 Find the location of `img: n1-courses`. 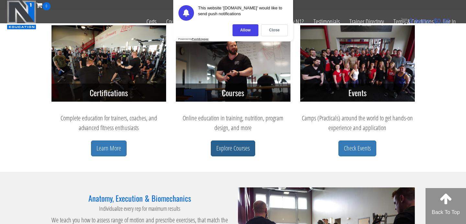

img: n1-courses is located at coordinates (233, 63).